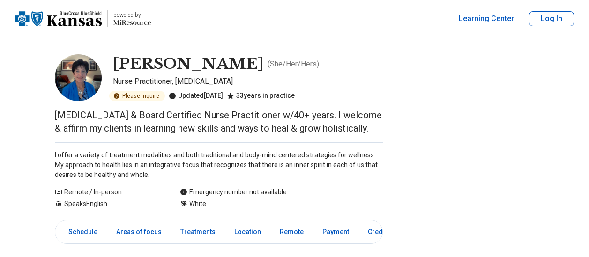 Image resolution: width=589 pixels, height=257 pixels. What do you see at coordinates (335, 232) in the screenshot?
I see `a: Payment` at bounding box center [335, 232].